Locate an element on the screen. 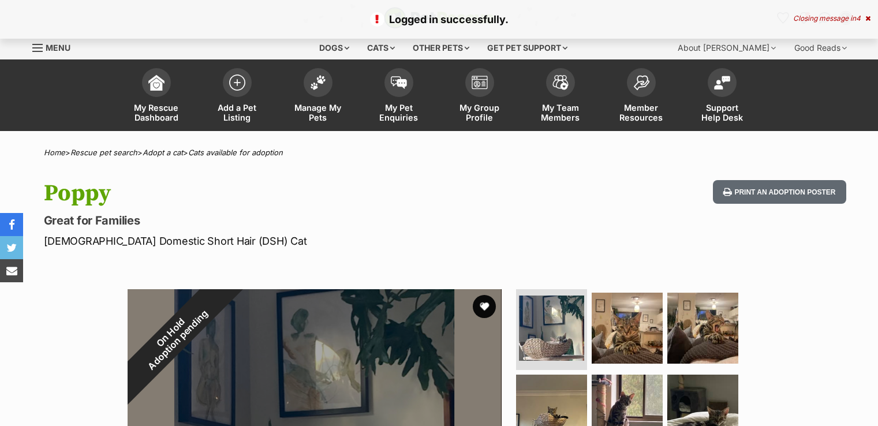 The height and width of the screenshot is (426, 878). p: Logged in successfully. is located at coordinates (439, 19).